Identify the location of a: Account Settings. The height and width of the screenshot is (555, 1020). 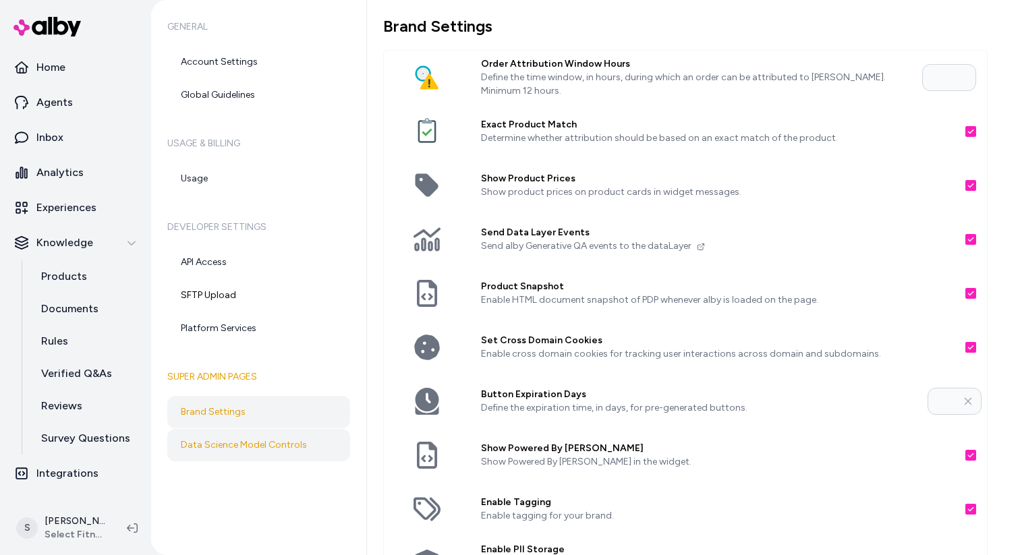
(258, 62).